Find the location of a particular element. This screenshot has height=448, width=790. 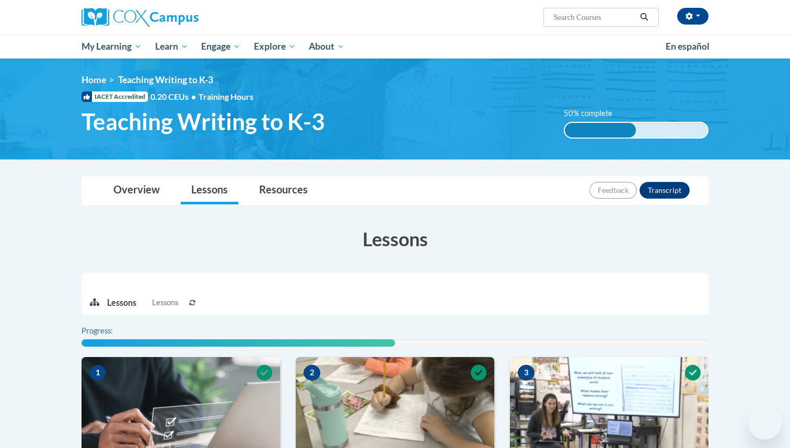

a: Learn is located at coordinates (171, 46).